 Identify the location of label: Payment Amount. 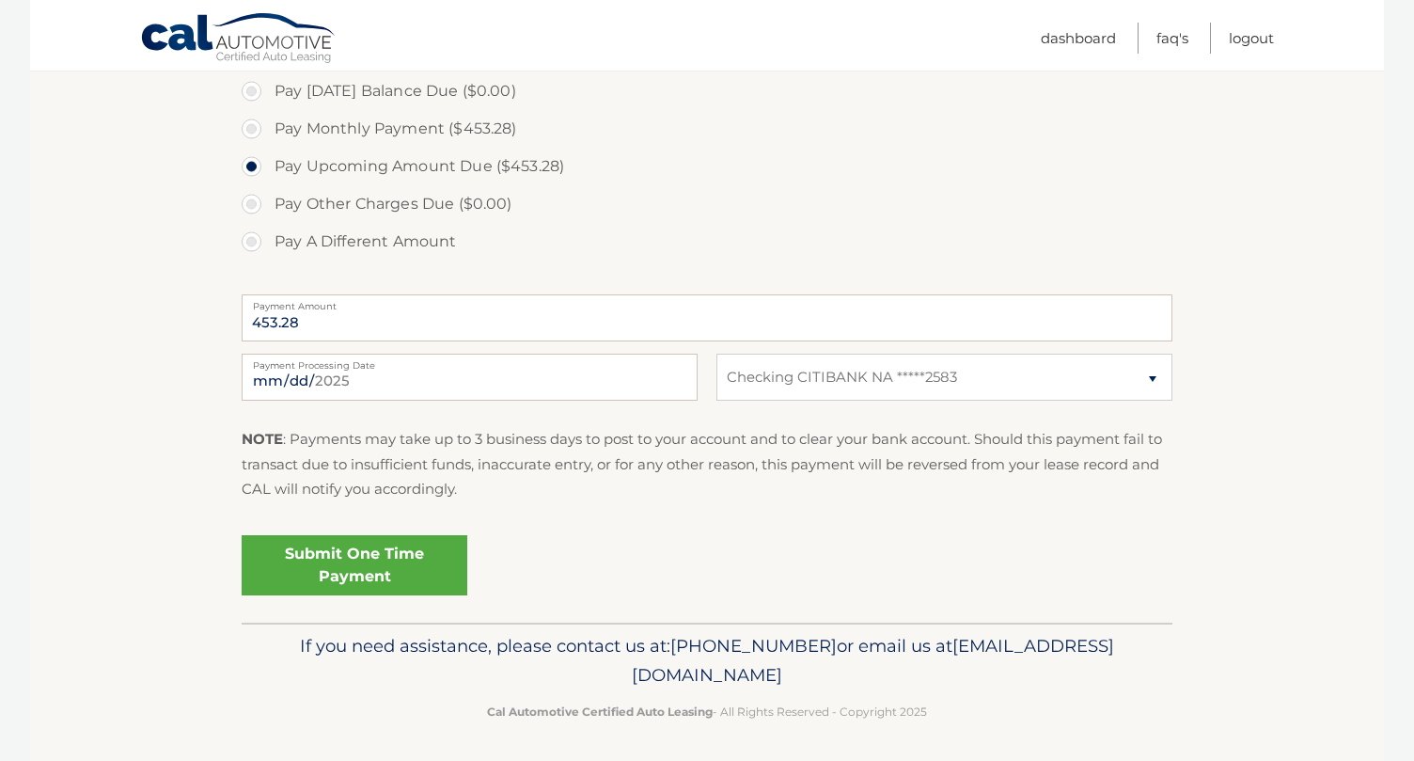
(707, 302).